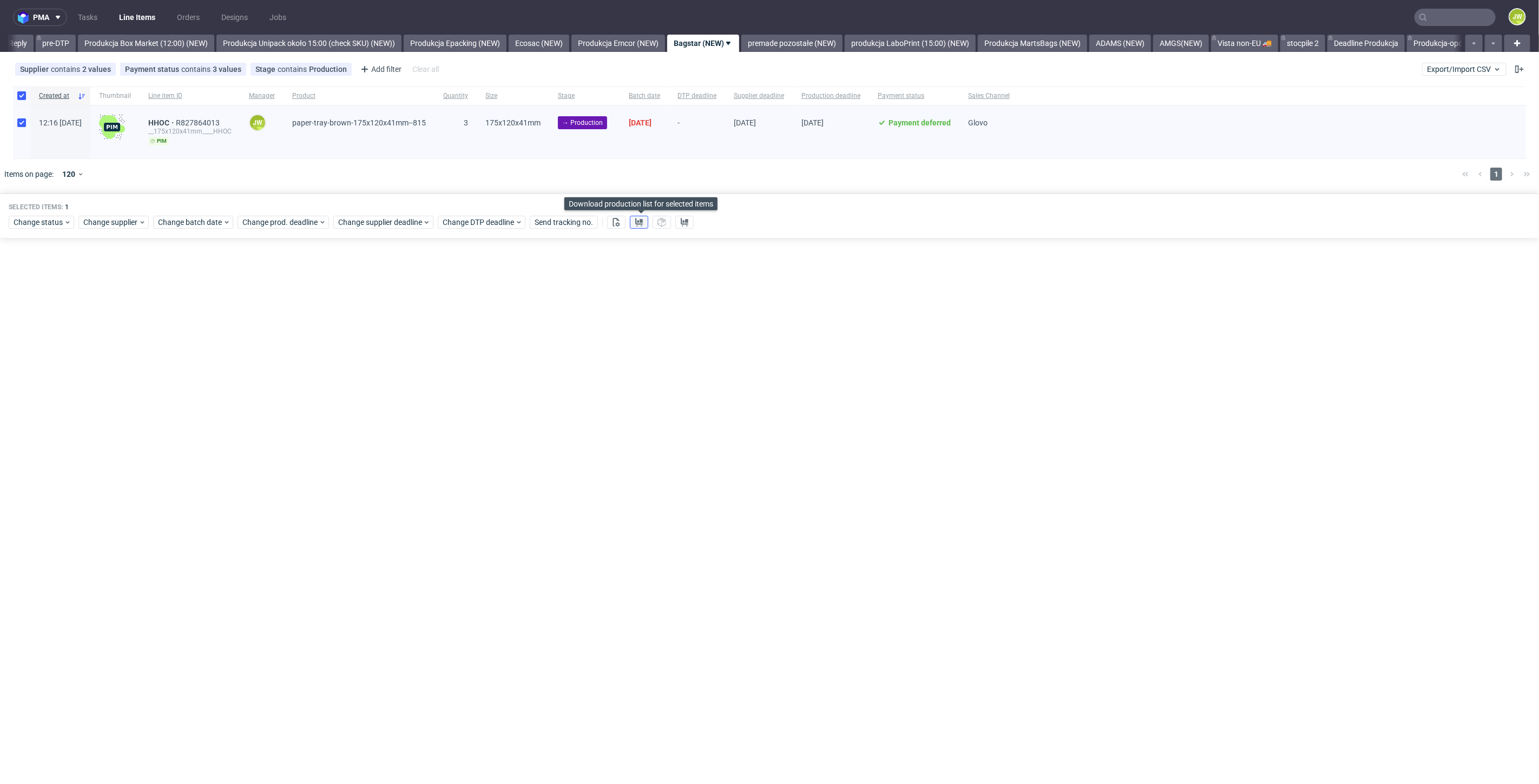 The width and height of the screenshot is (1539, 784). I want to click on span: Change batch date, so click(191, 223).